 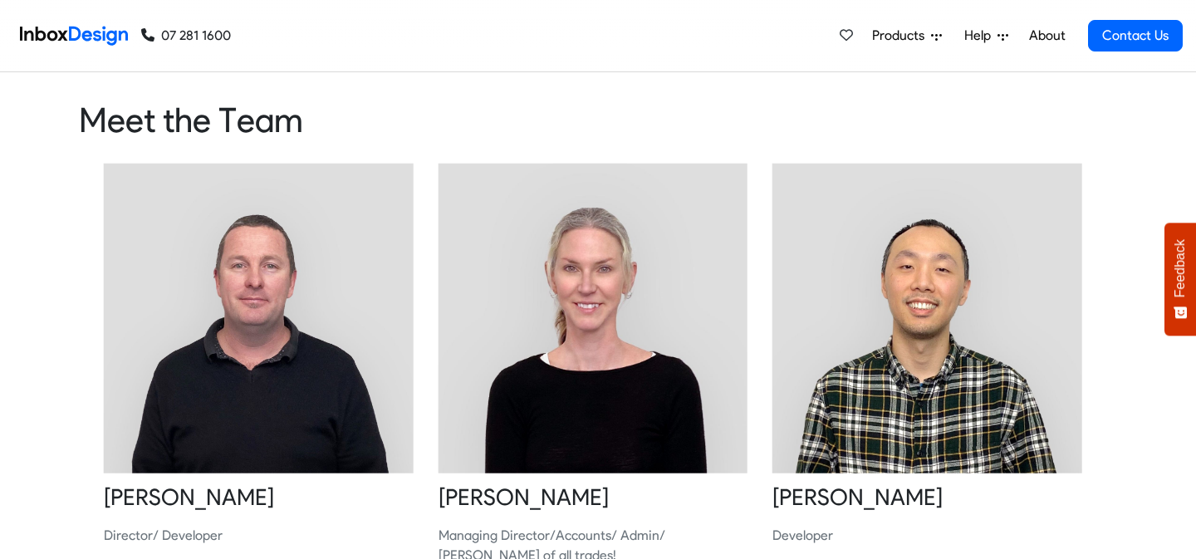 I want to click on heading: Meet the Team, so click(x=598, y=120).